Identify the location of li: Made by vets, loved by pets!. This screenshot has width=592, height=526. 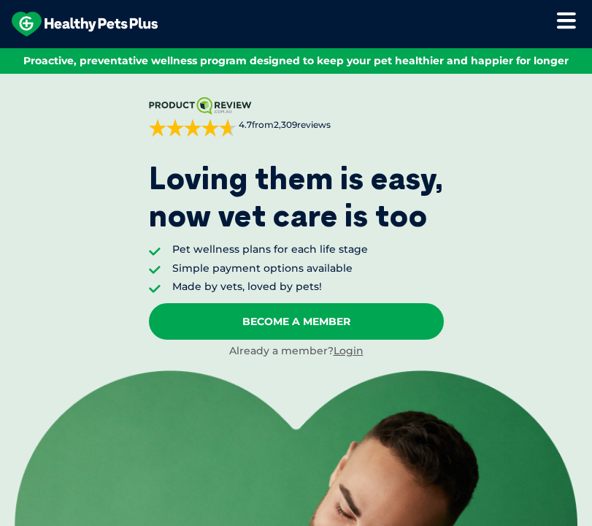
(270, 287).